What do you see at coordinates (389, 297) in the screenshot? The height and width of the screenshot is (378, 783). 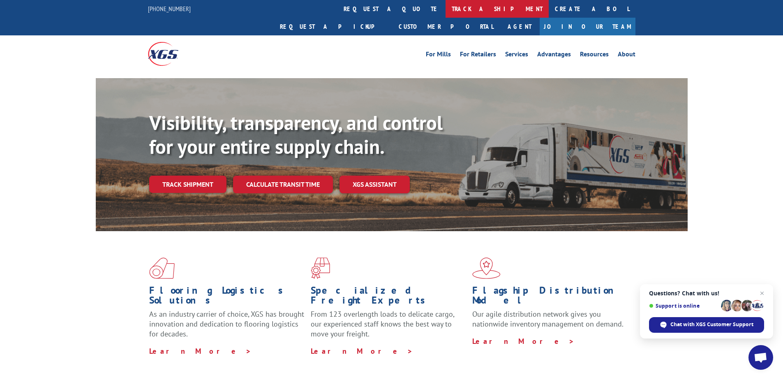 I see `h1: Specialized Freight Experts` at bounding box center [389, 297].